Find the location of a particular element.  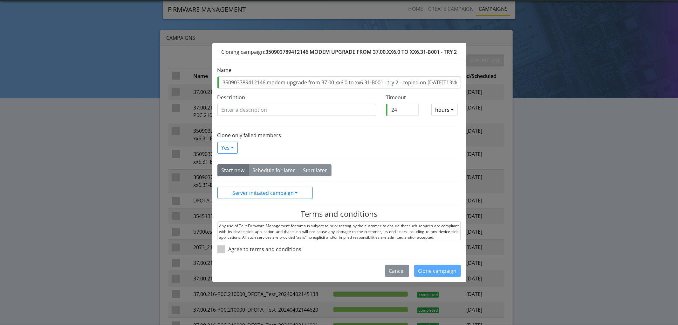

button: Cancel is located at coordinates (397, 271).